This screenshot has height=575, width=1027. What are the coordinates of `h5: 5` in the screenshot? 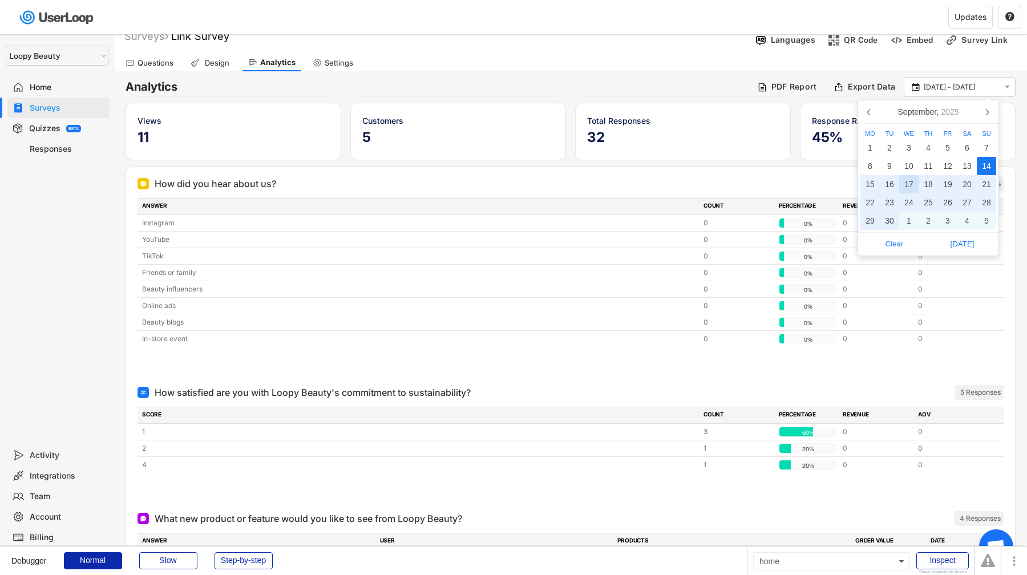 It's located at (458, 138).